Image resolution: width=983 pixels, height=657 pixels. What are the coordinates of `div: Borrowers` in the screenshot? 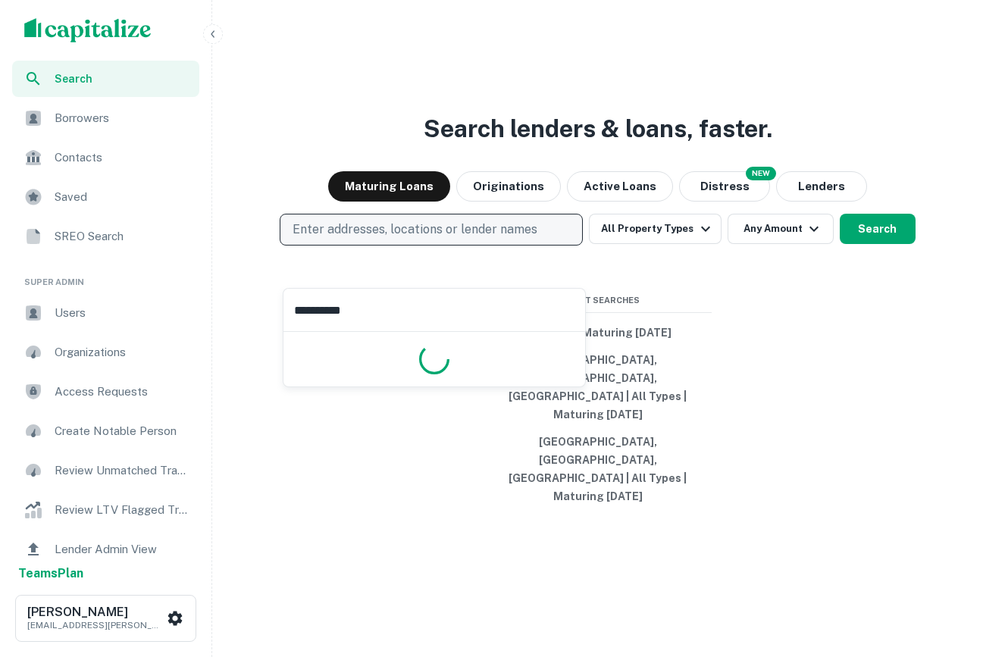 It's located at (105, 118).